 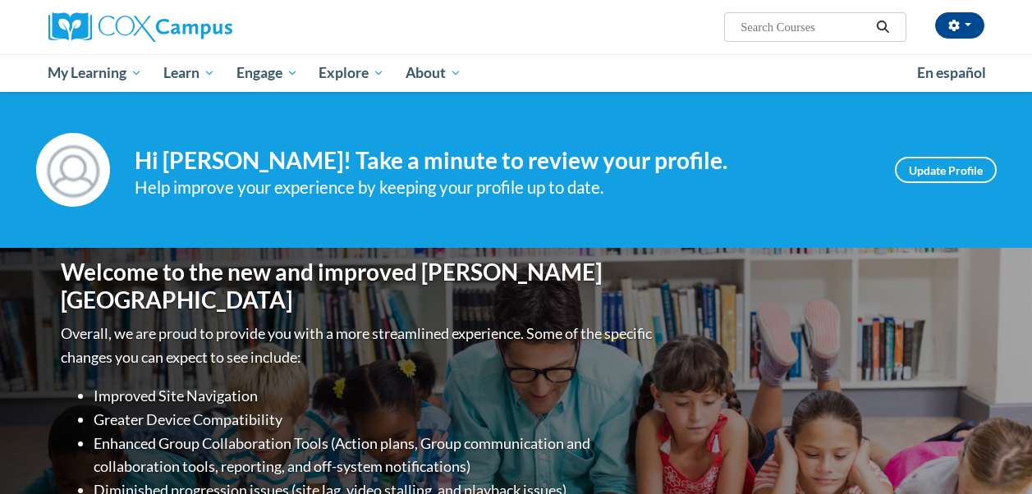 I want to click on span: My Learning, so click(x=94, y=73).